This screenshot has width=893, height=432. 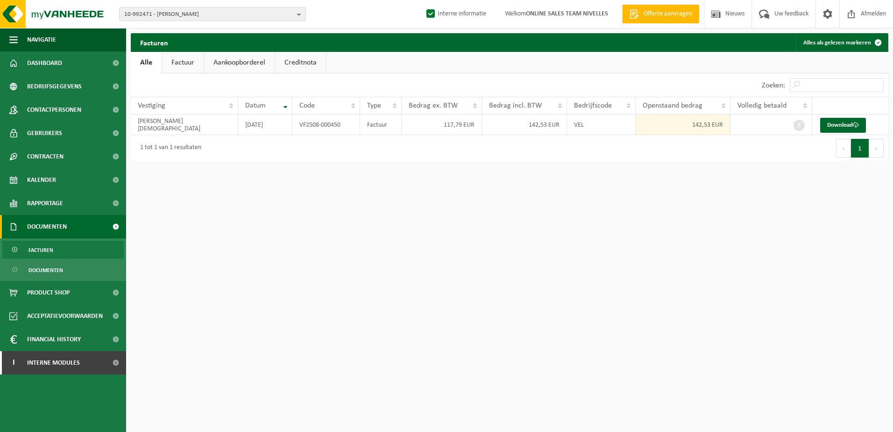 I want to click on a: Creditnota, so click(x=300, y=63).